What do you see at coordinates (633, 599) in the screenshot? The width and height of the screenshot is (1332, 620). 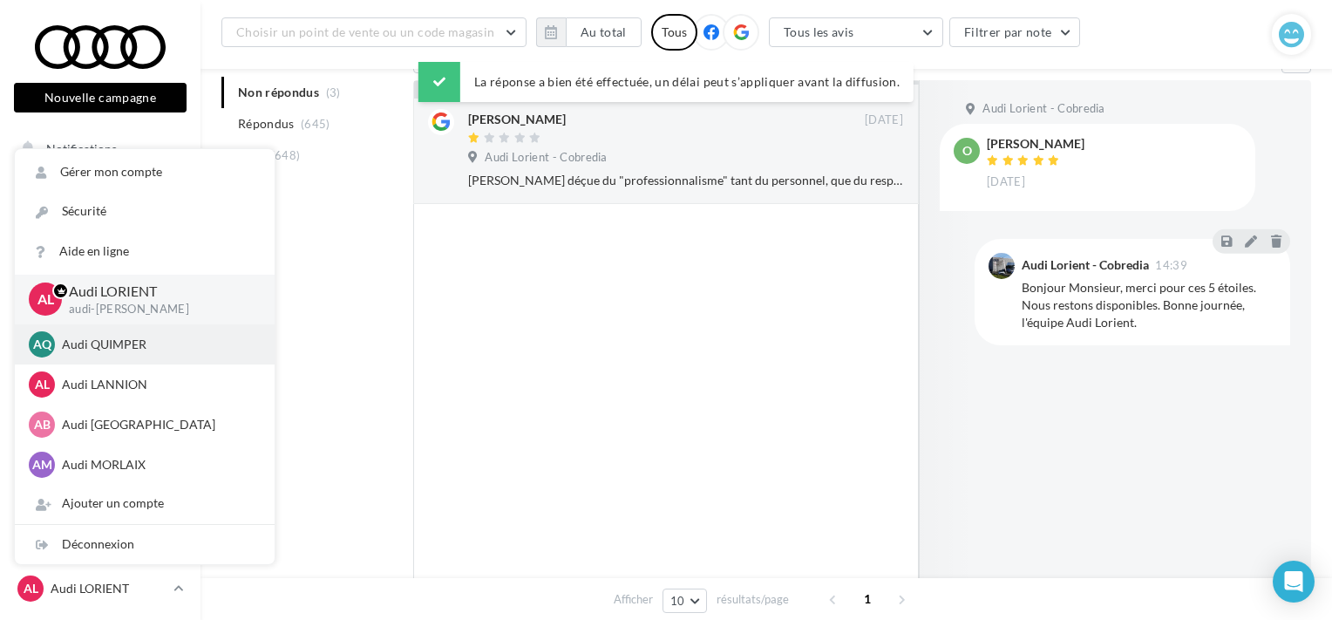 I see `span: Afficher` at bounding box center [633, 599].